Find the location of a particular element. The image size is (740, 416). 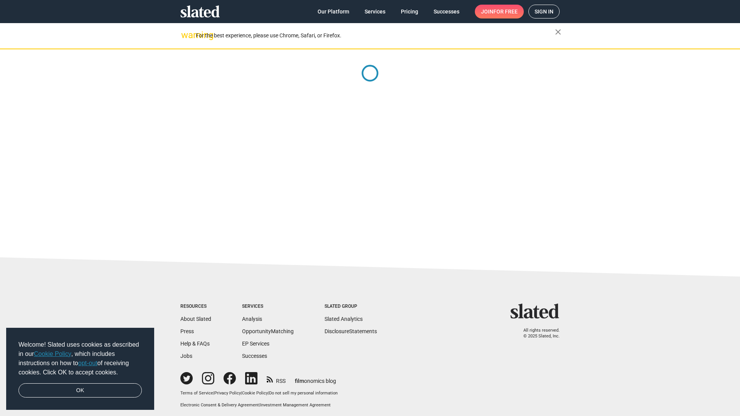

a: About Slated is located at coordinates (196, 319).